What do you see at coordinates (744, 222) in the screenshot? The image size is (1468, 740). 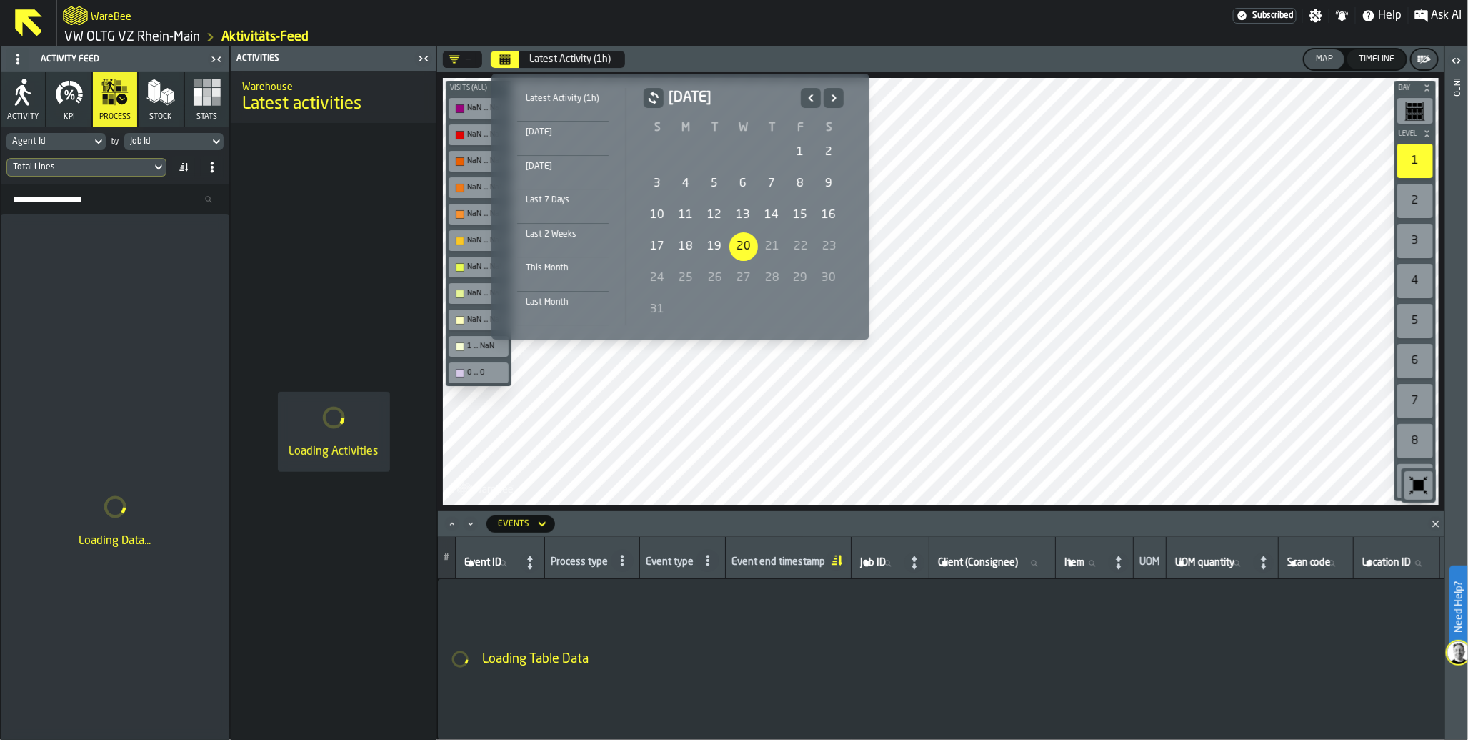 I see `table: August 2025` at bounding box center [744, 222].